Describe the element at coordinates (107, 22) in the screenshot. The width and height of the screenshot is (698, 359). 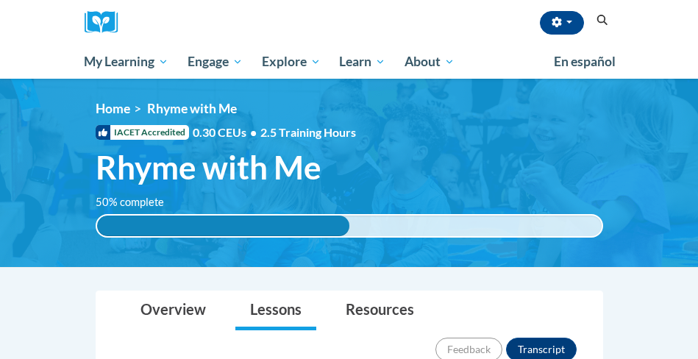
I see `img: Logo brand` at that location.